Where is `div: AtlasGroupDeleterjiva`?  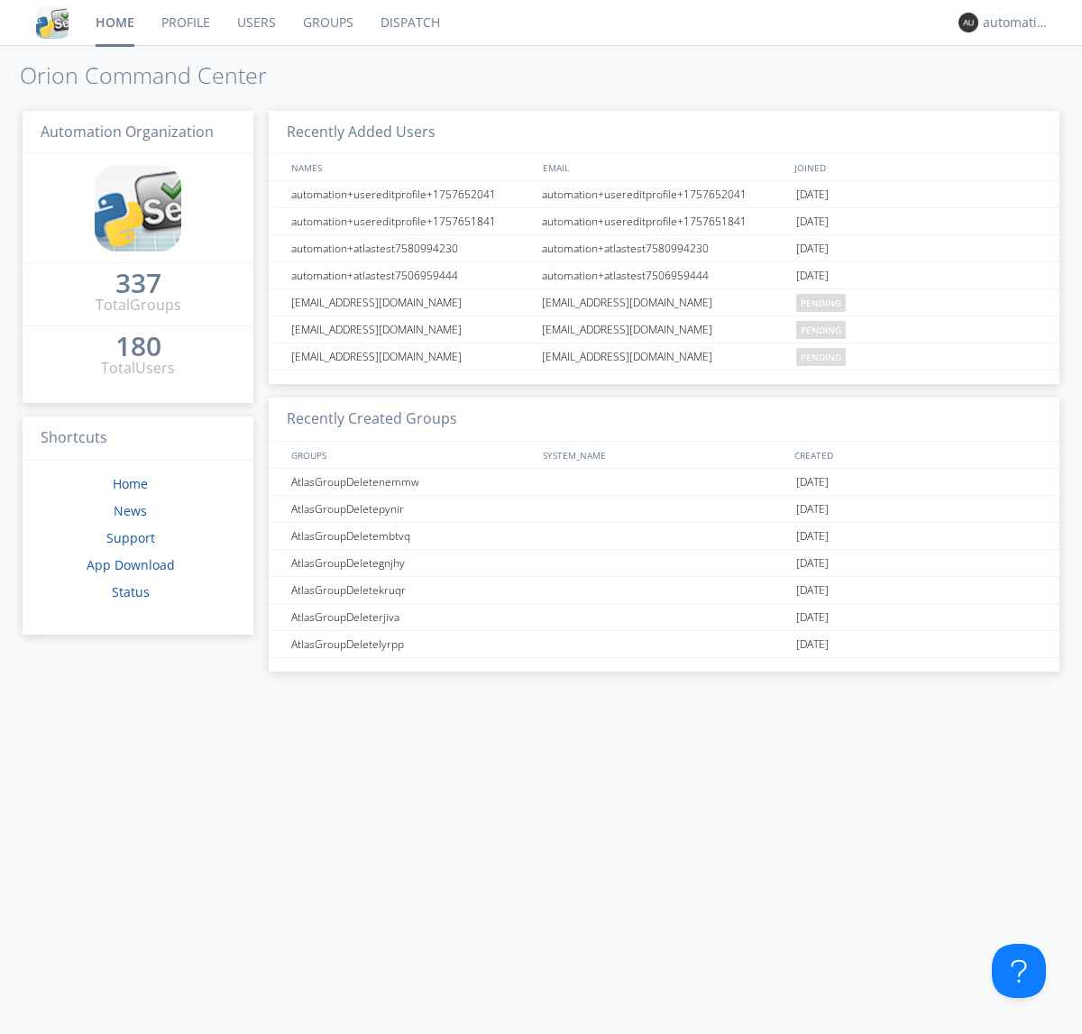 div: AtlasGroupDeleterjiva is located at coordinates (411, 617).